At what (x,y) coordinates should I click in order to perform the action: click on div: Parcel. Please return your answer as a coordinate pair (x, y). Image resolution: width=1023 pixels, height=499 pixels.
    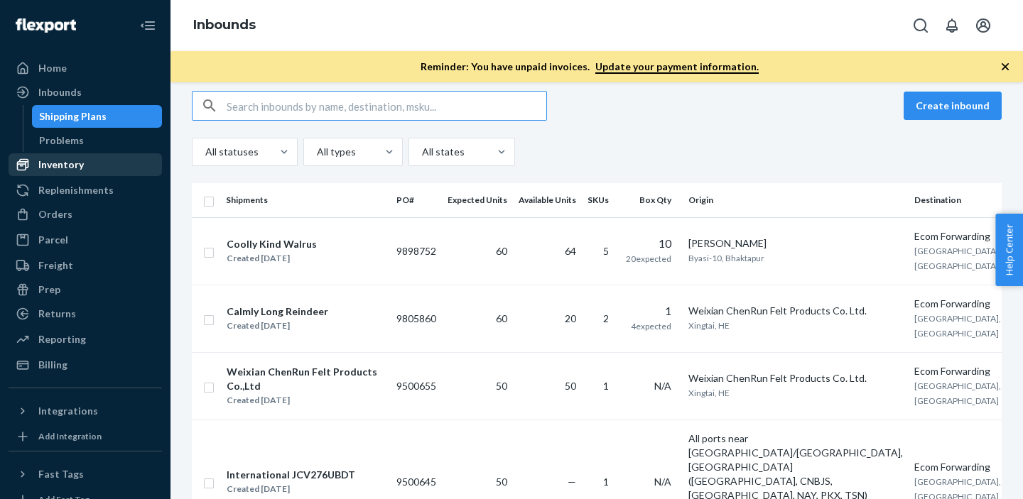
    Looking at the image, I should click on (53, 240).